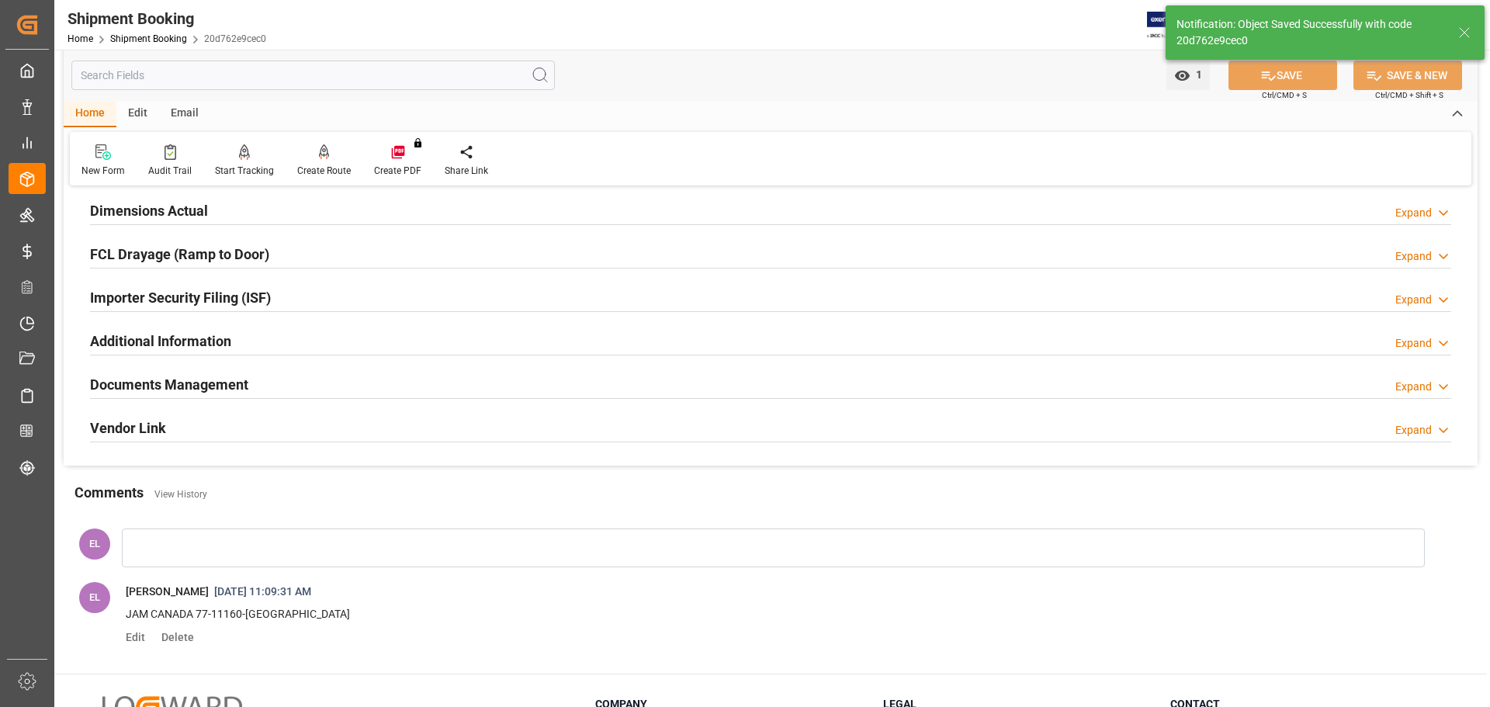 Image resolution: width=1490 pixels, height=707 pixels. What do you see at coordinates (1285, 95) in the screenshot?
I see `span: Ctrl/CMD + S` at bounding box center [1285, 95].